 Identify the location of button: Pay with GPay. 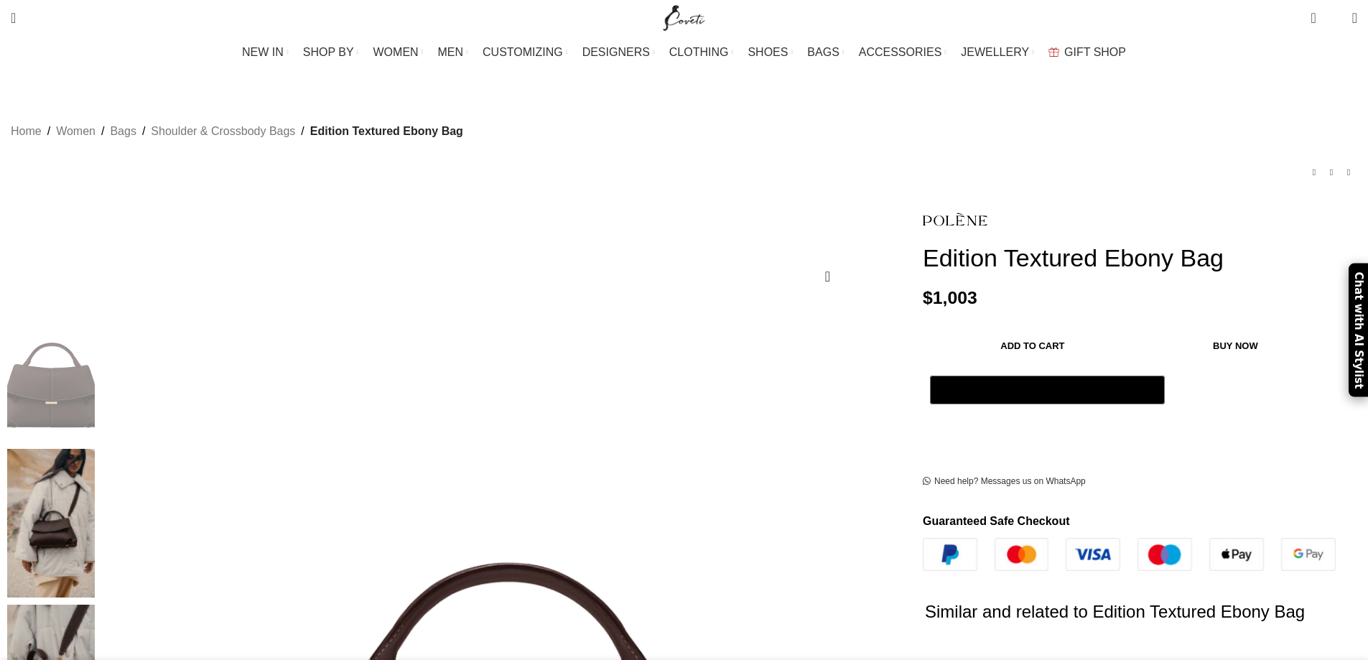
(1047, 390).